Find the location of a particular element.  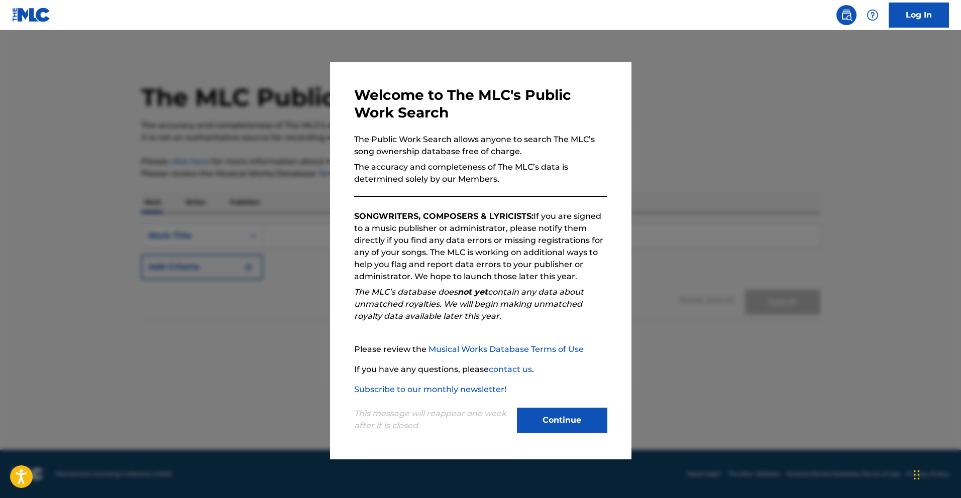

p: If you have any questions, please . is located at coordinates (481, 370).